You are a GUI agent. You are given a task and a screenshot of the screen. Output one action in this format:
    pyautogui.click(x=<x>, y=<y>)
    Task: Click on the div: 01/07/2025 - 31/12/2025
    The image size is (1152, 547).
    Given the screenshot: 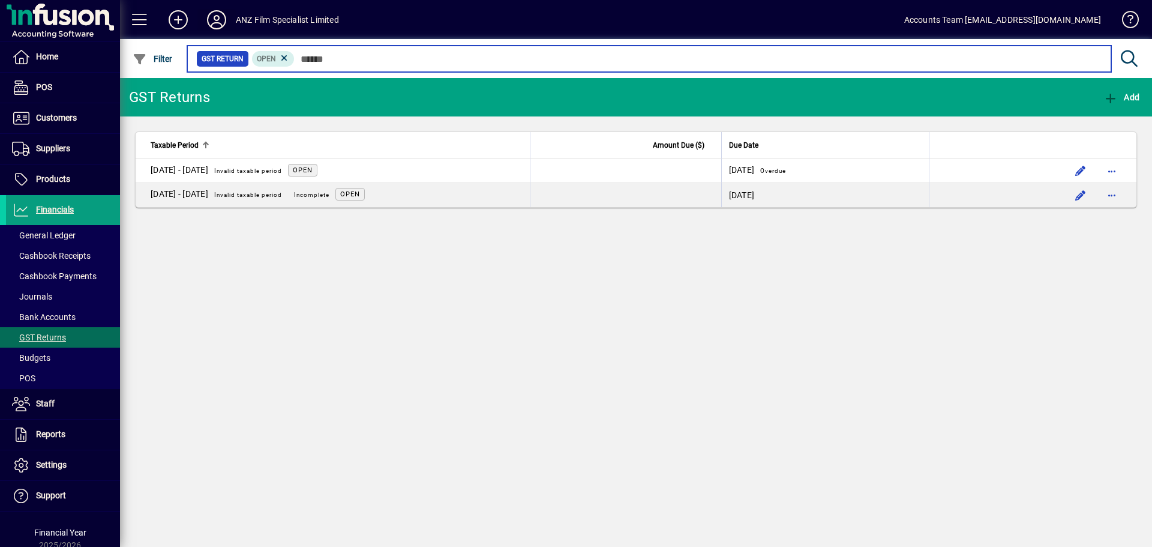 What is the action you would take?
    pyautogui.click(x=243, y=195)
    